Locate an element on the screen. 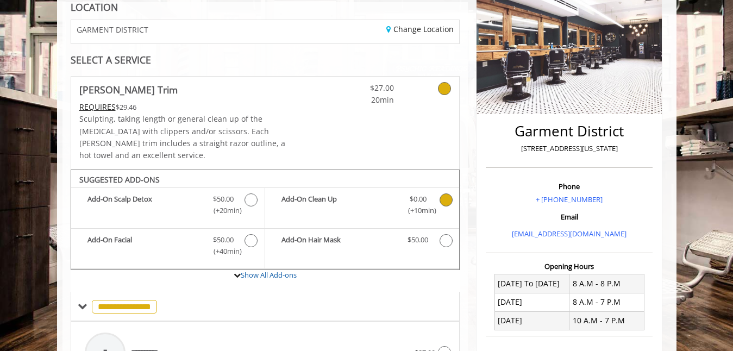  div: $29.46 is located at coordinates (189, 107).